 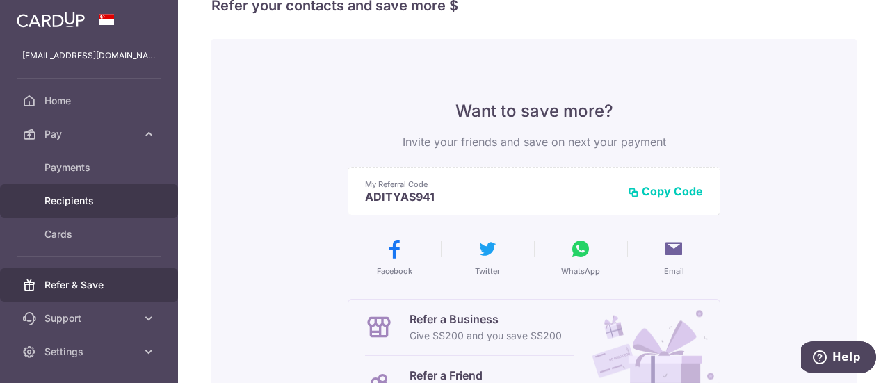 I want to click on span: Home, so click(x=90, y=101).